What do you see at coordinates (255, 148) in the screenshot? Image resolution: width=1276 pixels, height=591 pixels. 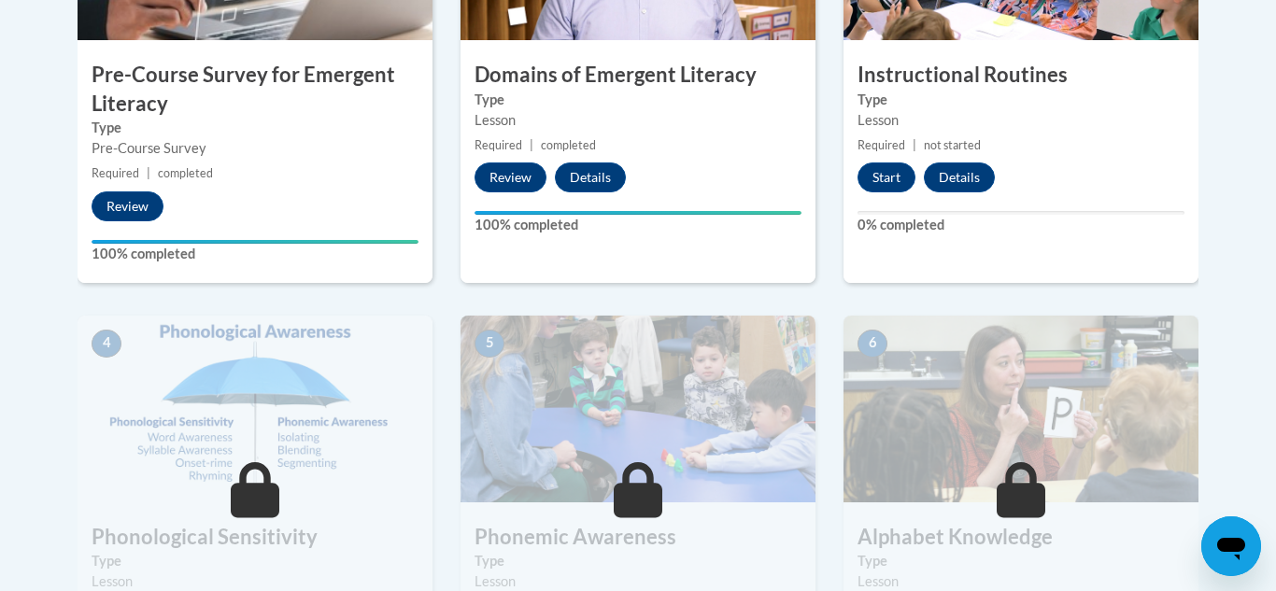 I see `div: Pre-Course Survey` at bounding box center [255, 148].